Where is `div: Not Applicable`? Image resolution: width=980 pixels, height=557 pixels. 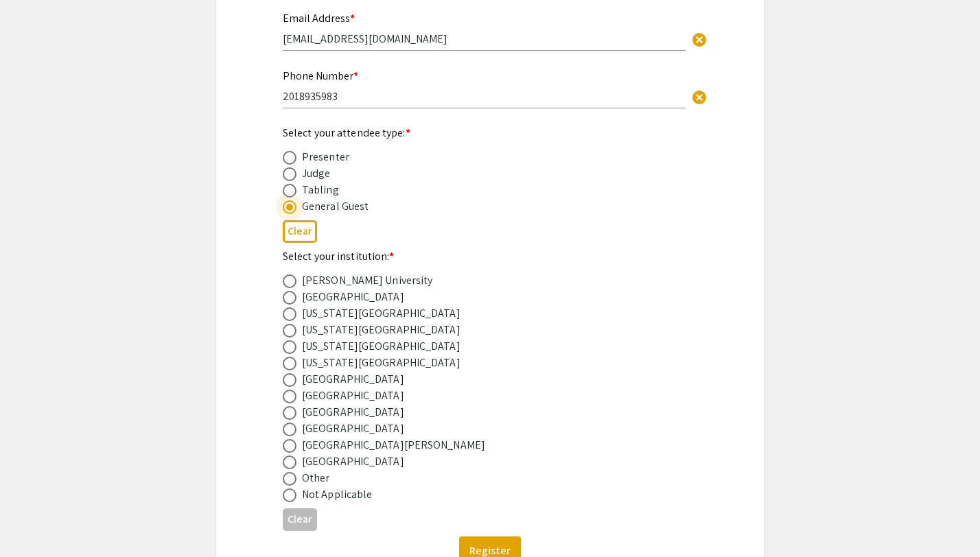 div: Not Applicable is located at coordinates (337, 495).